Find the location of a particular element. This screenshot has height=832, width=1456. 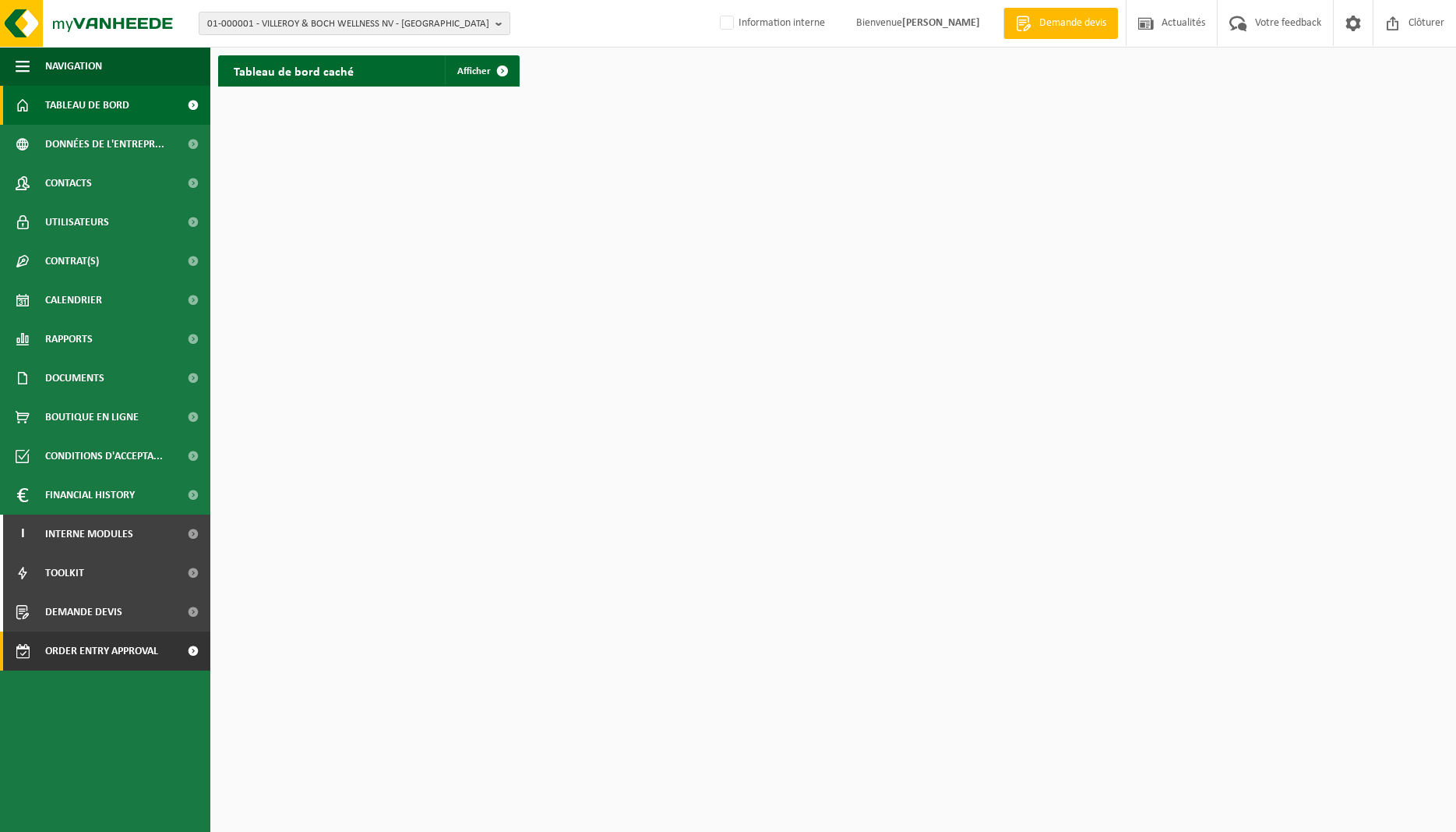

span: Calendrier is located at coordinates (73, 300).